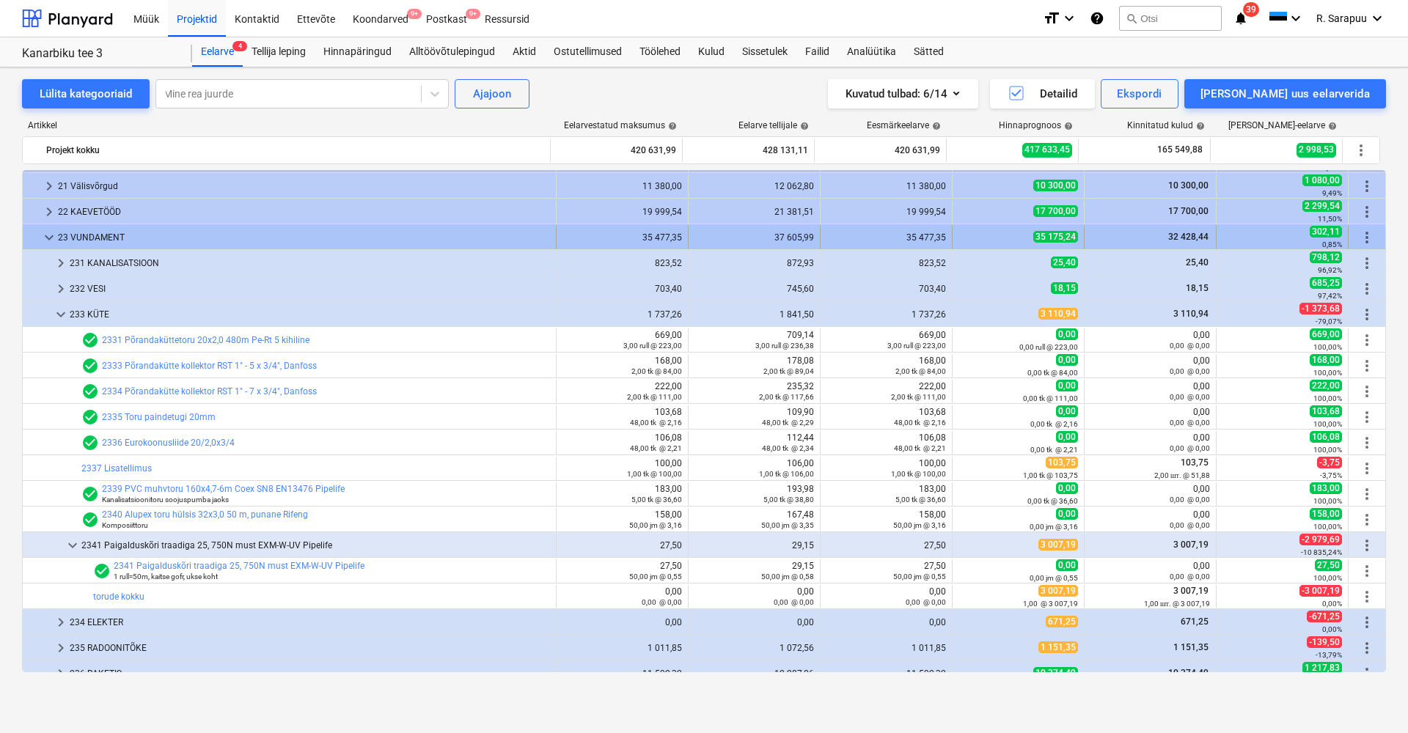 Image resolution: width=1408 pixels, height=733 pixels. What do you see at coordinates (754, 289) in the screenshot?
I see `div: 745,60` at bounding box center [754, 289].